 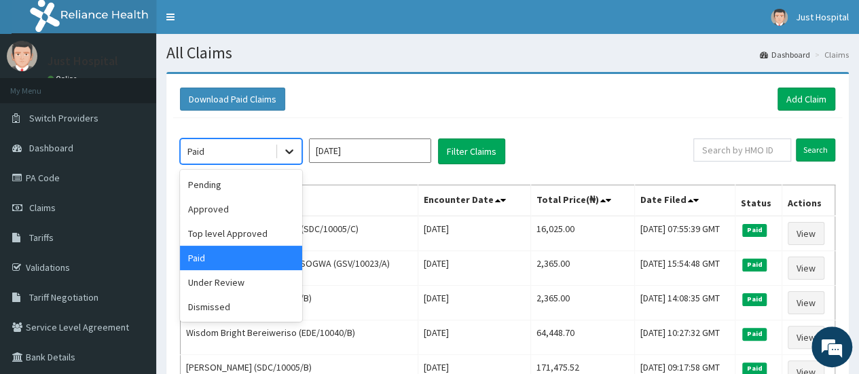 What do you see at coordinates (582, 234) in the screenshot?
I see `td: 16,025.00` at bounding box center [582, 234].